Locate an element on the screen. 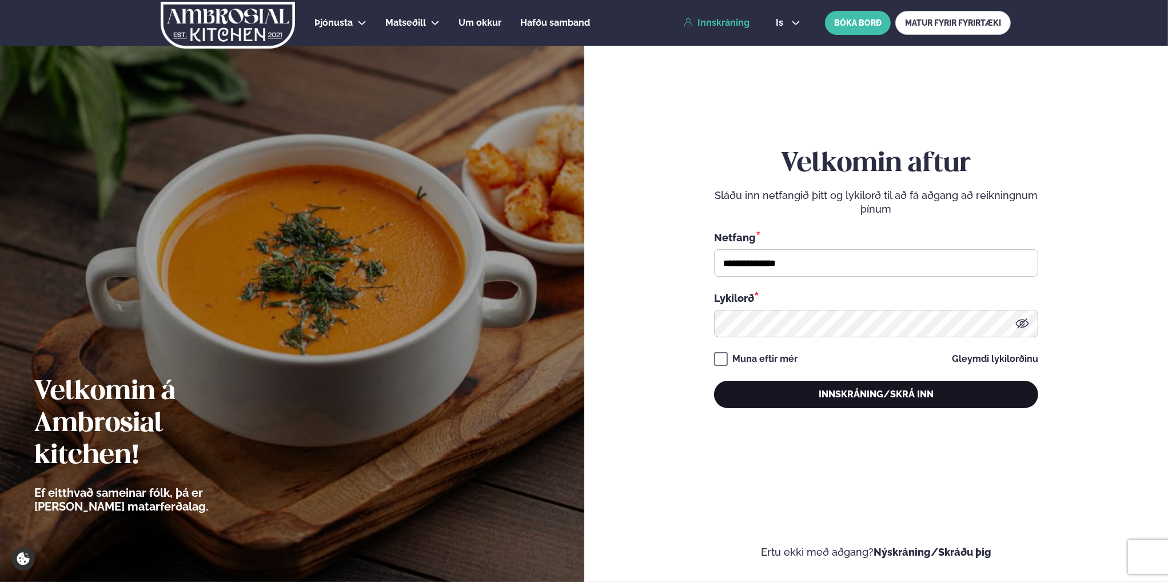  h2: Velkomin á Ambrosial kitchen! is located at coordinates (153, 424).